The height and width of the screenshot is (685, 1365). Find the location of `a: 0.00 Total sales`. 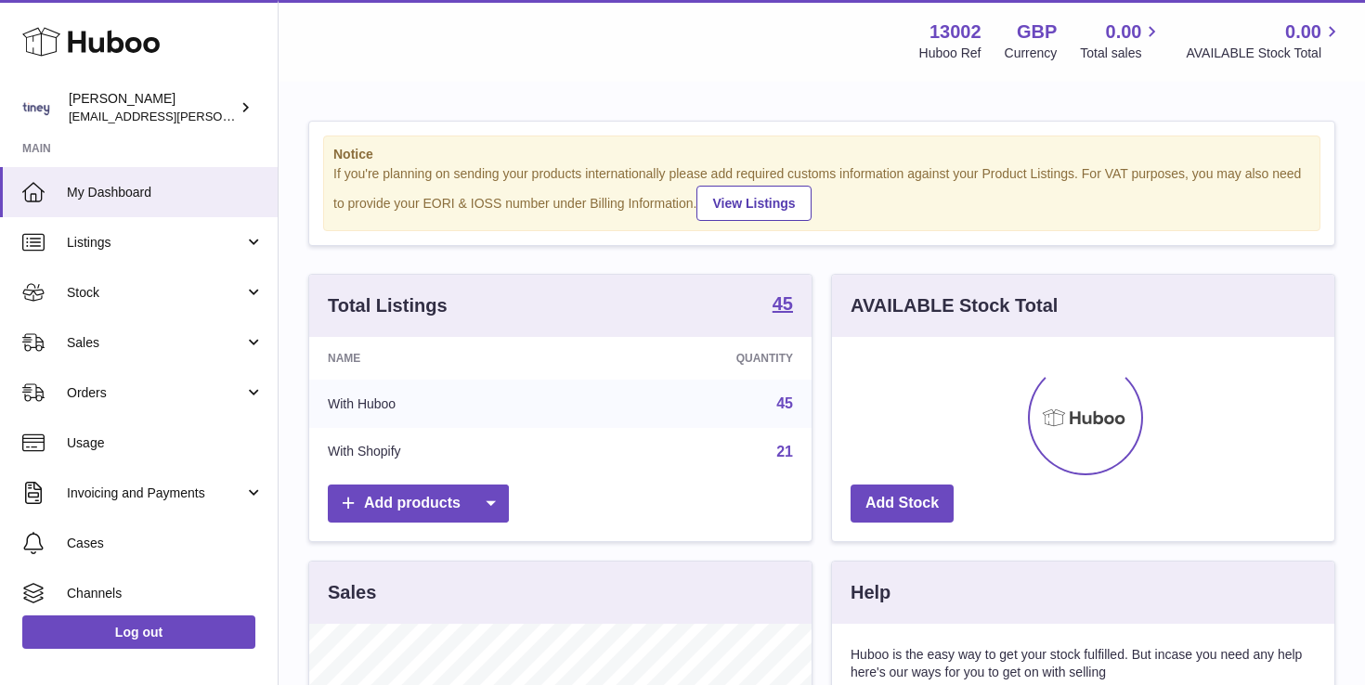

a: 0.00 Total sales is located at coordinates (1121, 41).